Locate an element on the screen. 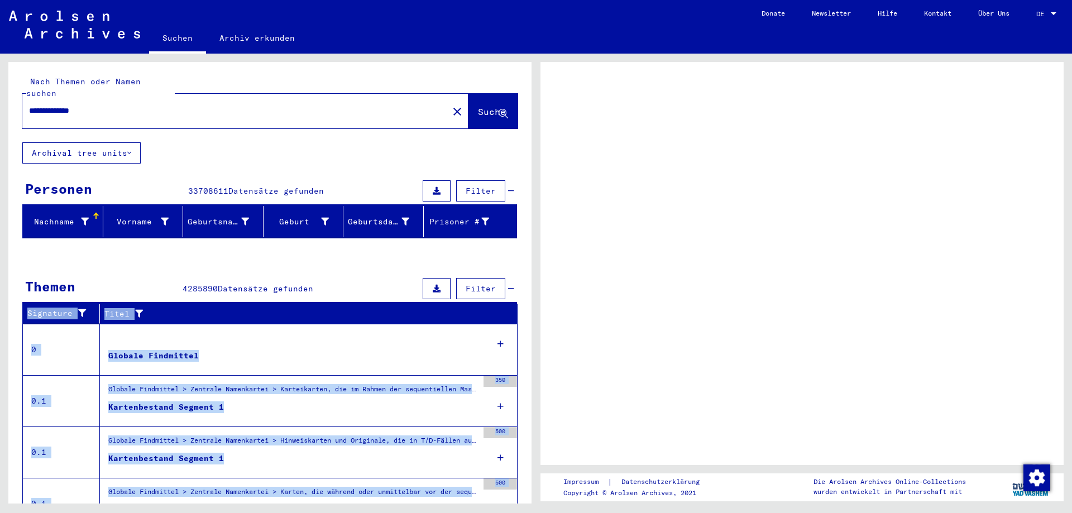 This screenshot has height=513, width=1072. span: DE is located at coordinates (1042, 14).